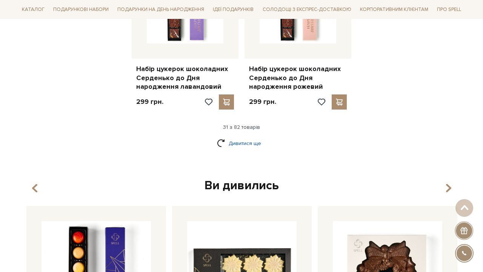  What do you see at coordinates (161, 9) in the screenshot?
I see `a: Подарунки на День народження` at bounding box center [161, 9].